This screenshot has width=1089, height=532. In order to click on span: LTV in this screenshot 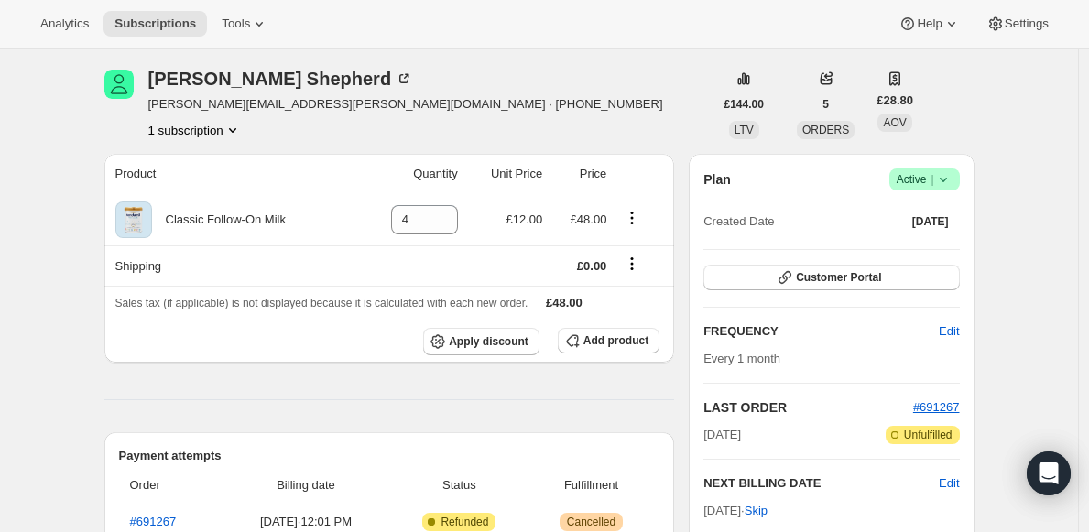, I will do `click(744, 130)`.